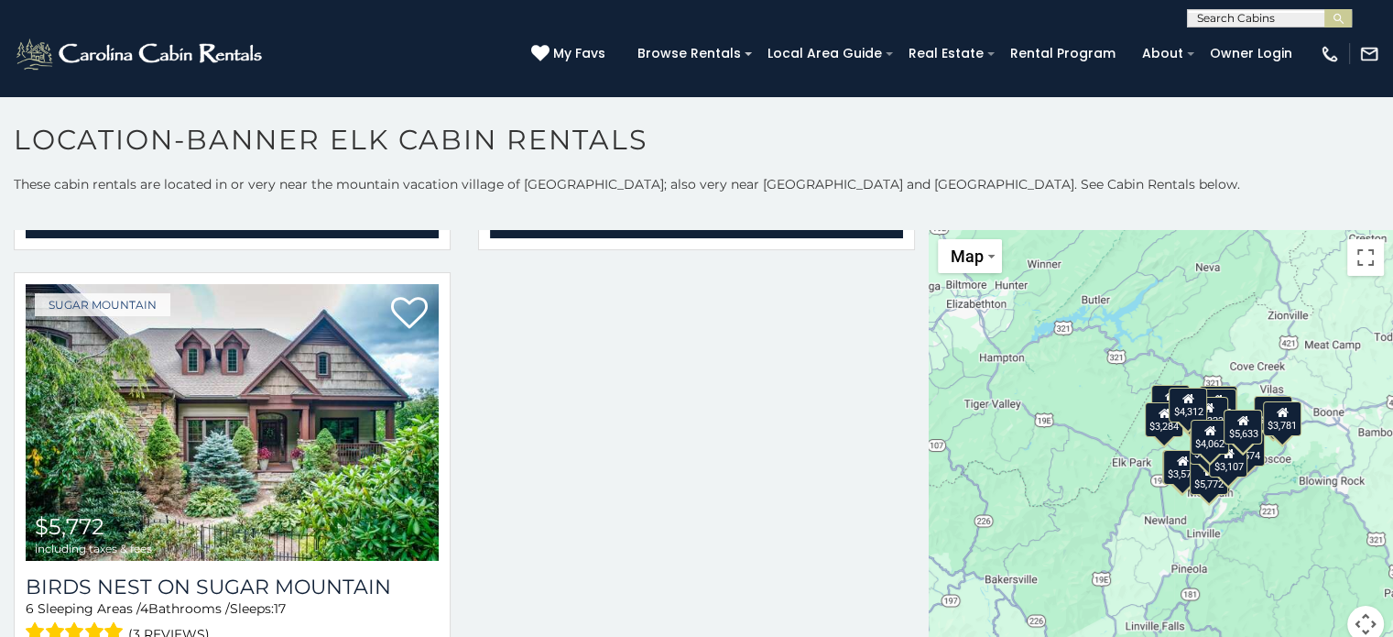 The width and height of the screenshot is (1393, 637). Describe the element at coordinates (1229, 460) in the screenshot. I see `div: $3,107` at that location.